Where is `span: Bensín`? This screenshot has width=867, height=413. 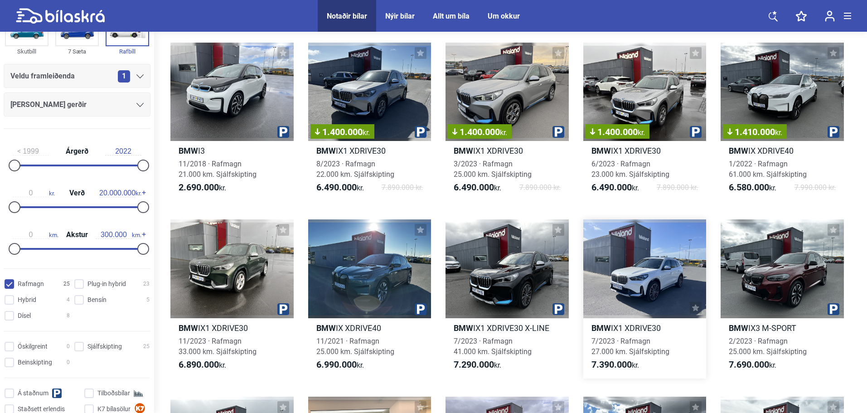
span: Bensín is located at coordinates (97, 299).